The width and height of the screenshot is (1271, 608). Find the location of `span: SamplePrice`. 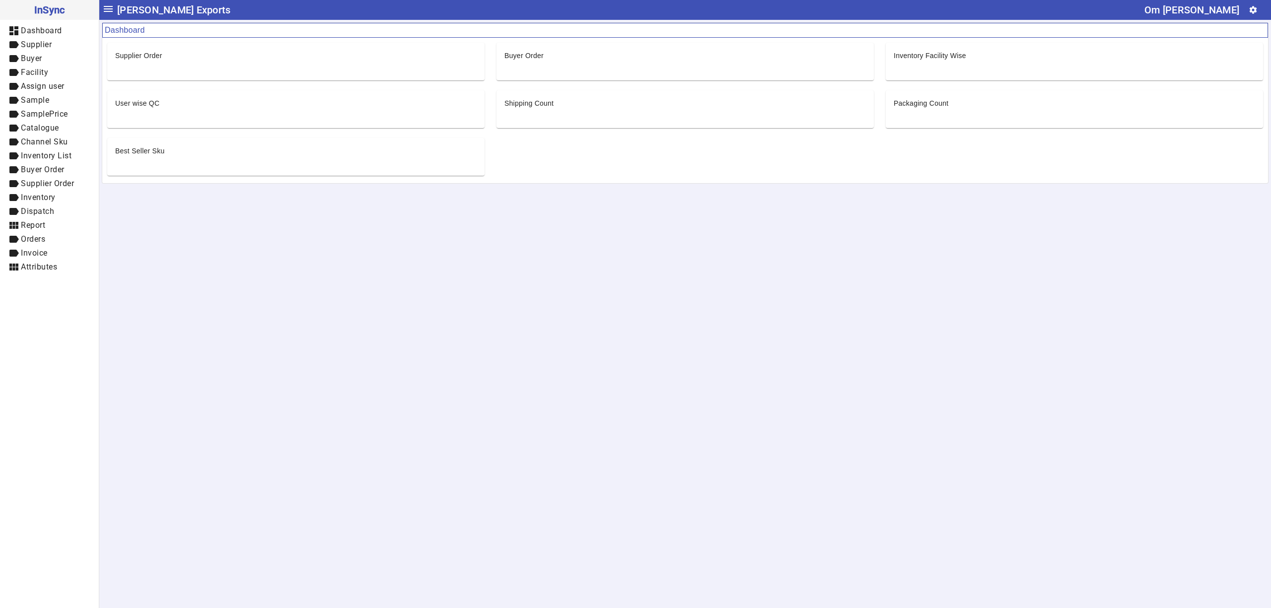

span: SamplePrice is located at coordinates (44, 114).